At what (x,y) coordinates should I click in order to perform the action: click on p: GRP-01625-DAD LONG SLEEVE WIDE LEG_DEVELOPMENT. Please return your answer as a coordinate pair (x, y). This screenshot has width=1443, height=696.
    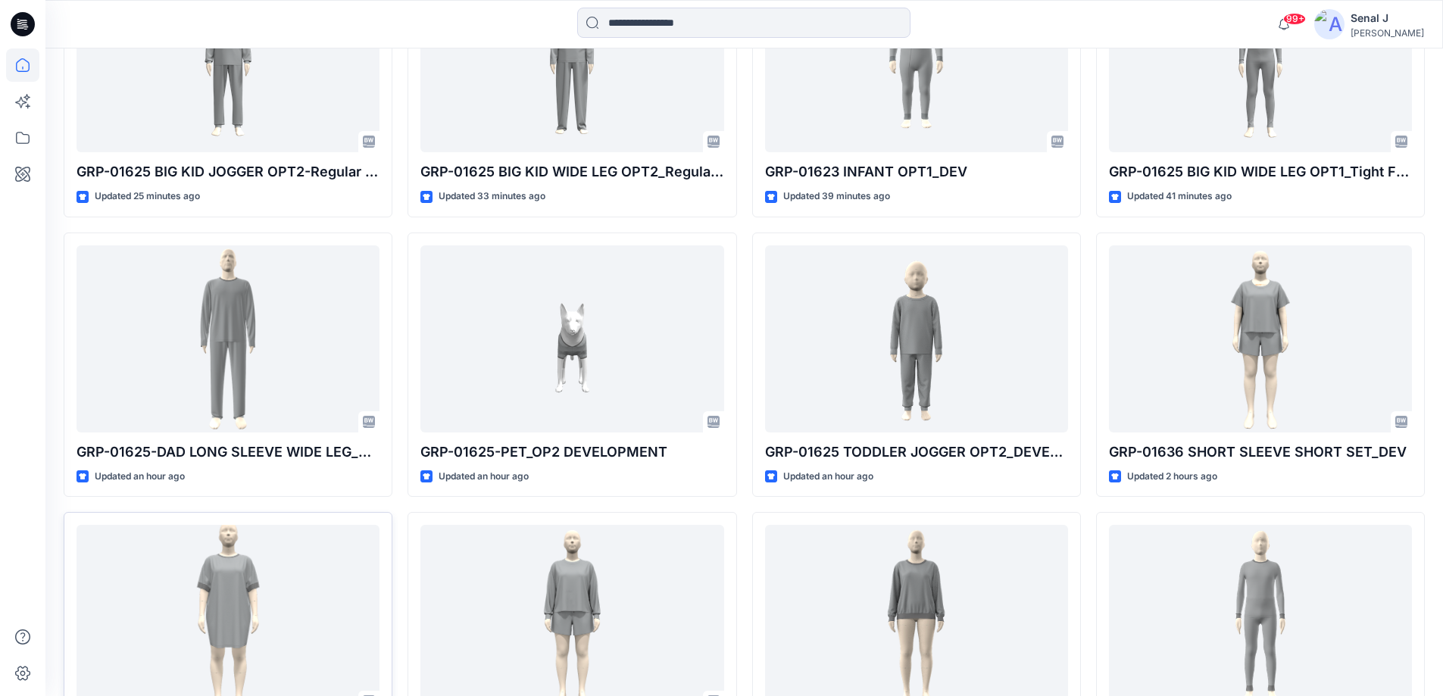
    Looking at the image, I should click on (228, 452).